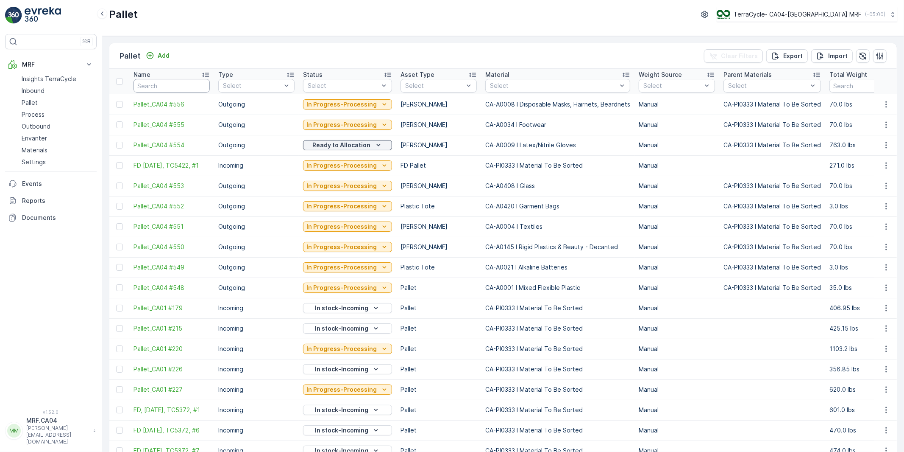  I want to click on p: Clear Filters, so click(739, 56).